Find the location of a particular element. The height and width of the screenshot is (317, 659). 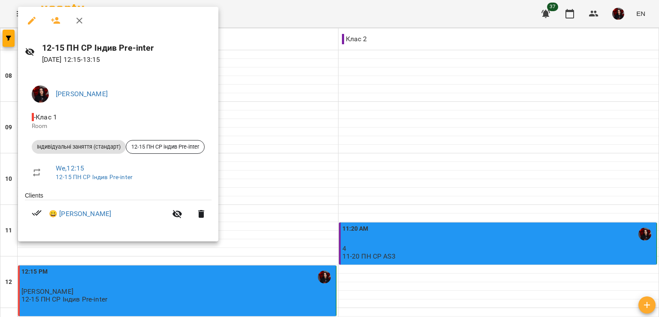

span: - Клас 1 is located at coordinates (45, 117).